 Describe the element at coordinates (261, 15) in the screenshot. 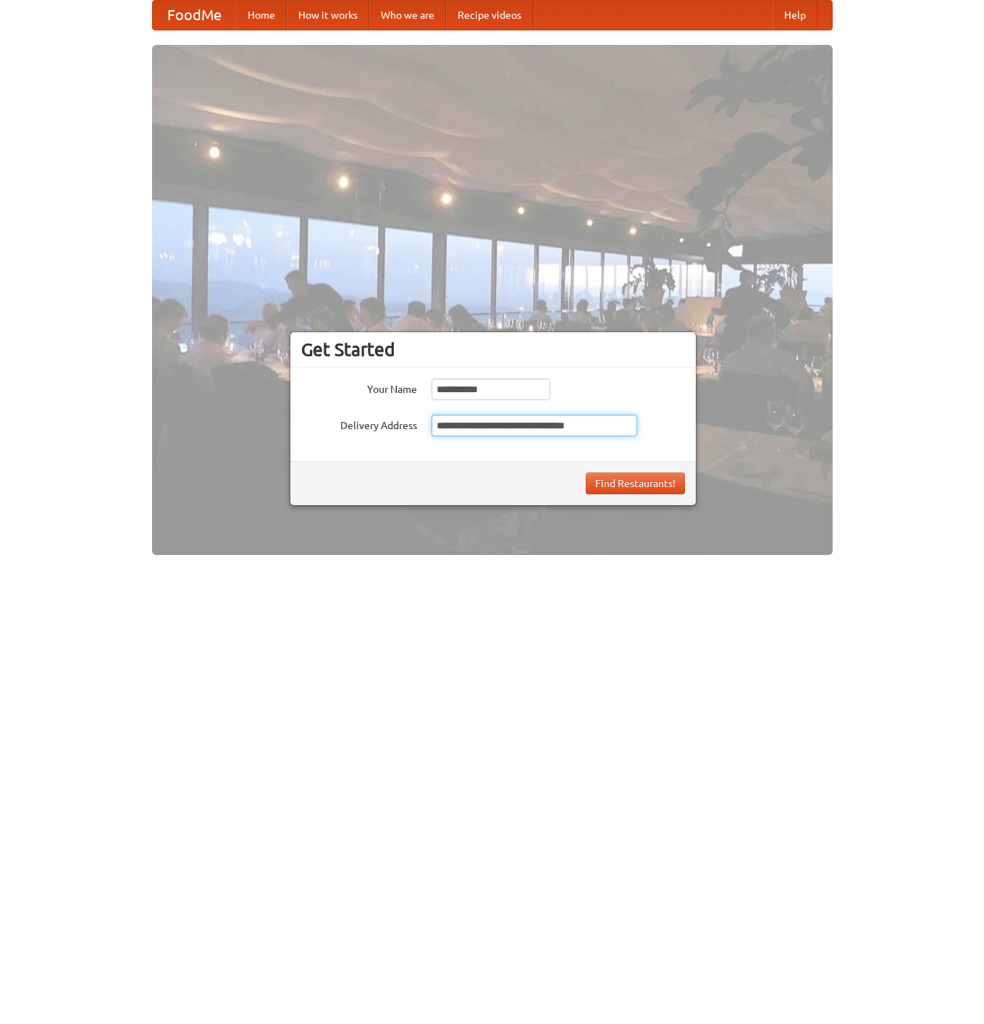

I see `a: Home` at that location.